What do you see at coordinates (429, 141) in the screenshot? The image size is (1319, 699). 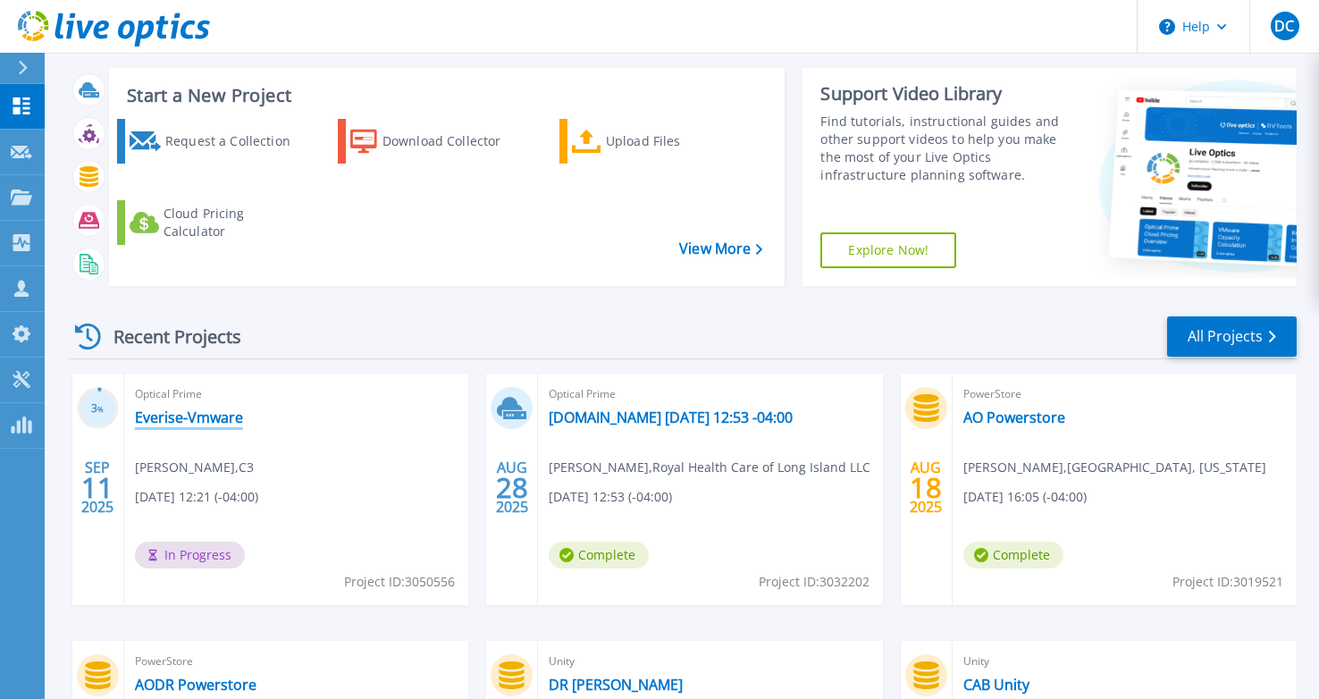 I see `a: Download Collector` at bounding box center [429, 141].